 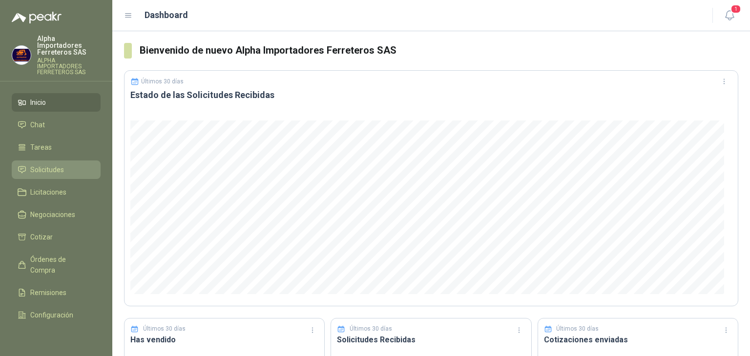 I want to click on a: Cotizar, so click(x=56, y=237).